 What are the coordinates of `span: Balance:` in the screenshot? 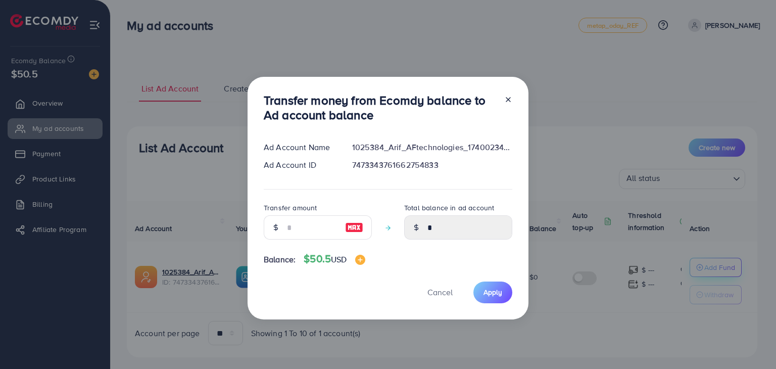 It's located at (279, 259).